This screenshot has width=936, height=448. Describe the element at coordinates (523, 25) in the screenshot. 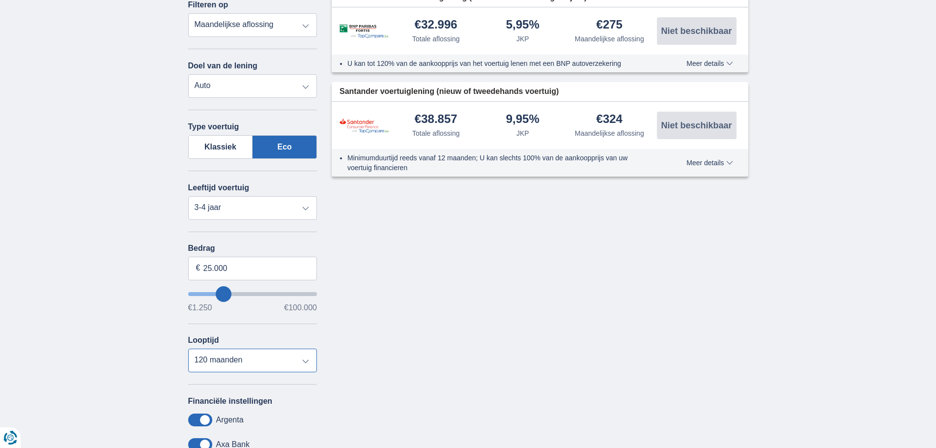

I see `div: 5,95%` at that location.